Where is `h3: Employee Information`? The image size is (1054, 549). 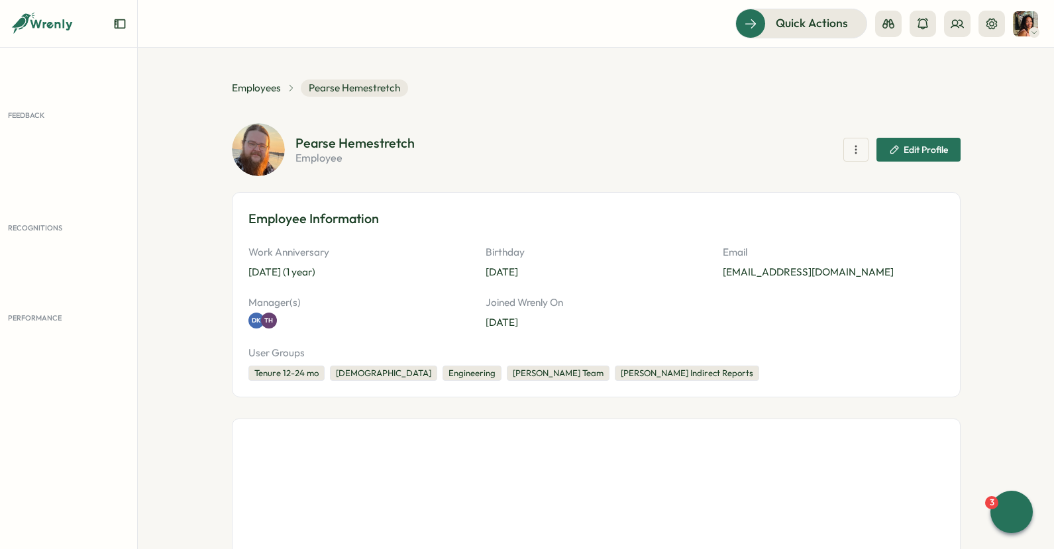
h3: Employee Information is located at coordinates (596, 219).